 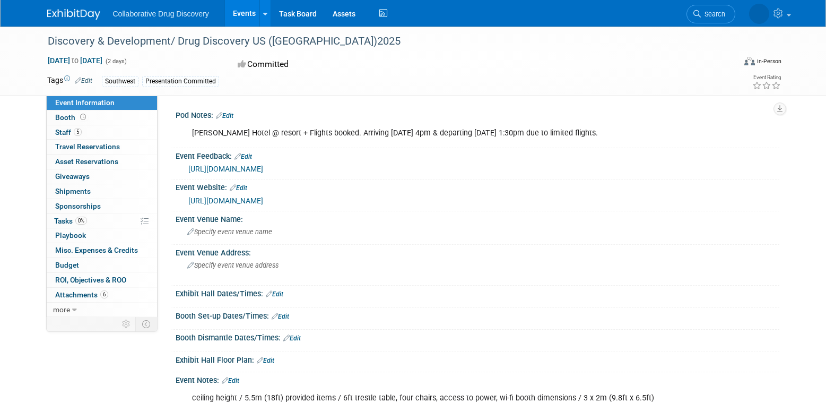 What do you see at coordinates (82, 295) in the screenshot?
I see `span: Attachments` at bounding box center [82, 295].